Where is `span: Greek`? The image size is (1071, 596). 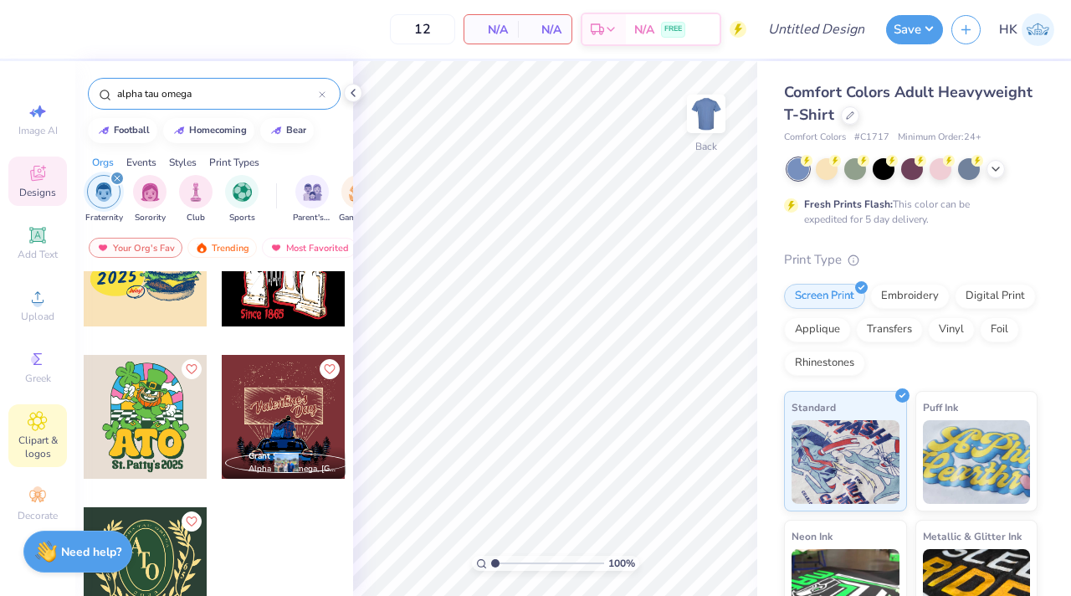
span: Greek is located at coordinates (38, 378).